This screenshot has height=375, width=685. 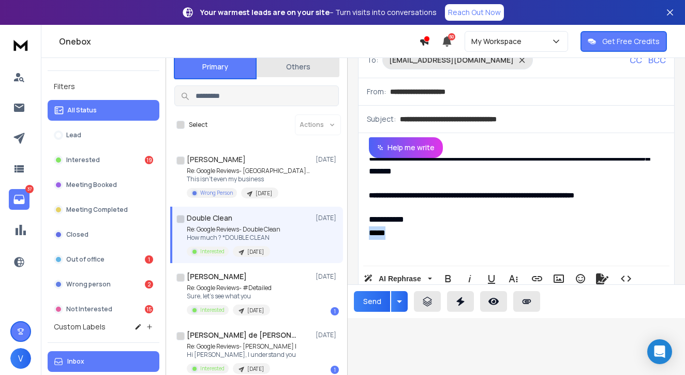 What do you see at coordinates (103, 185) in the screenshot?
I see `button: Meeting Booked` at bounding box center [103, 185].